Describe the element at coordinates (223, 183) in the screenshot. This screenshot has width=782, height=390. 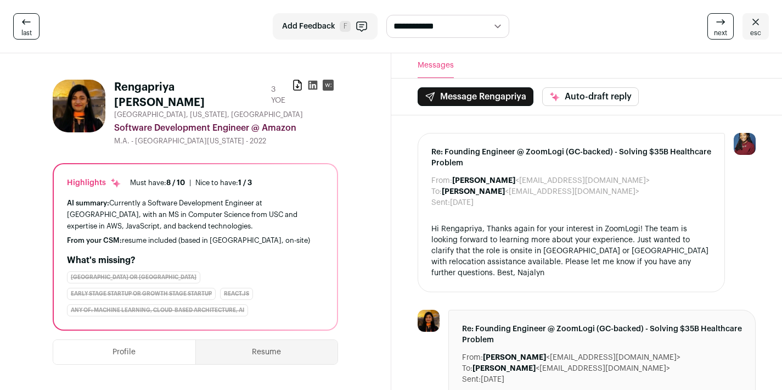
I see `div: Nice to have:` at that location.